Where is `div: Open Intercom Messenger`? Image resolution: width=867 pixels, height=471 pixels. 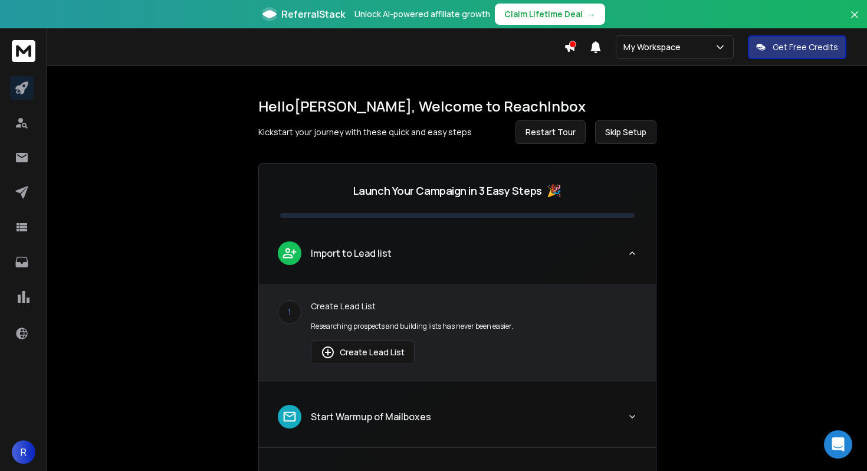
div: Open Intercom Messenger is located at coordinates (838, 444).